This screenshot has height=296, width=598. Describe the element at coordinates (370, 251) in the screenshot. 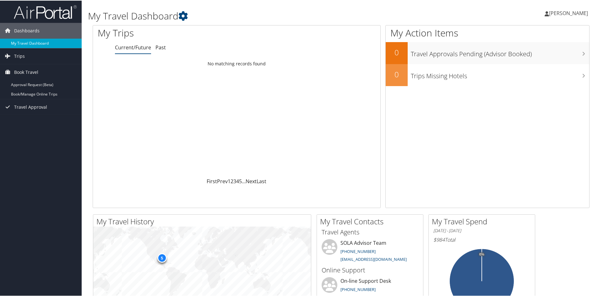

I see `li: SOLA Advisor Team` at that location.